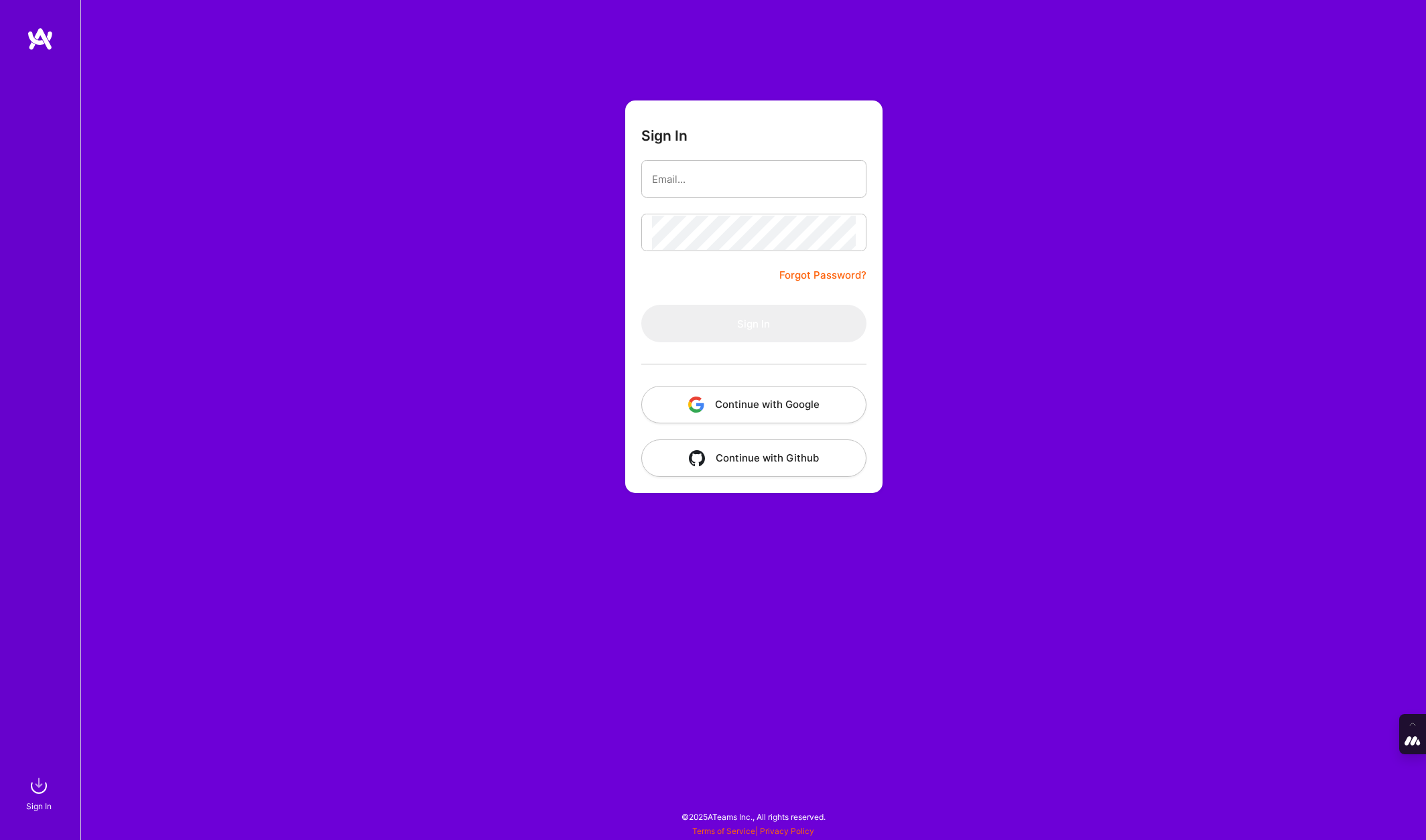 The width and height of the screenshot is (1426, 840). Describe the element at coordinates (823, 275) in the screenshot. I see `a: Forgot Password?` at that location.